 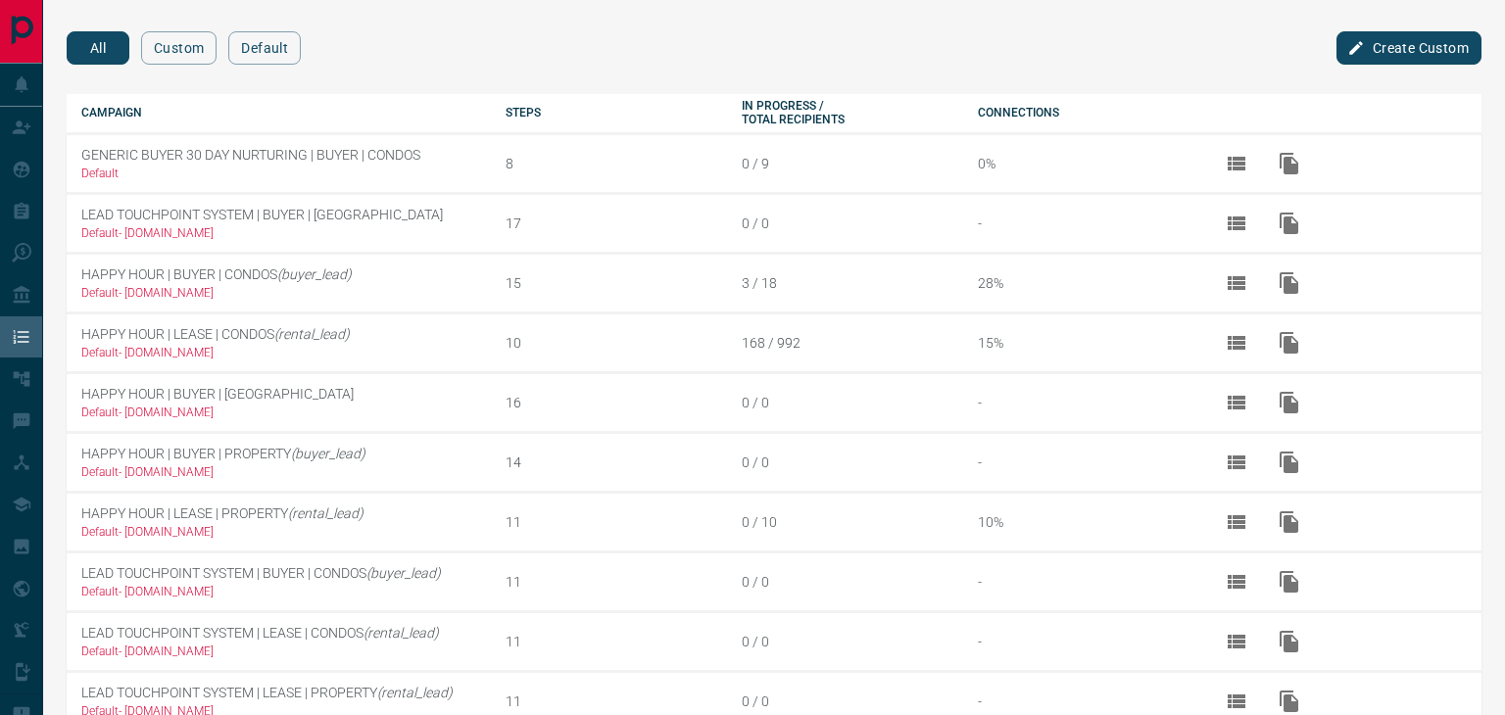 I want to click on button: Default, so click(x=264, y=48).